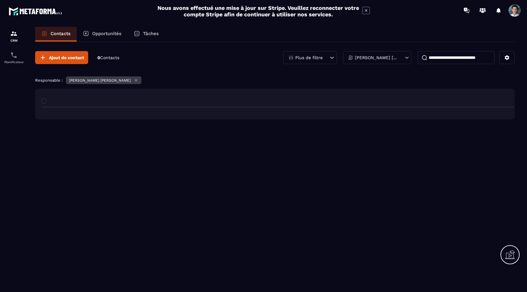  I want to click on img: formation, so click(14, 34).